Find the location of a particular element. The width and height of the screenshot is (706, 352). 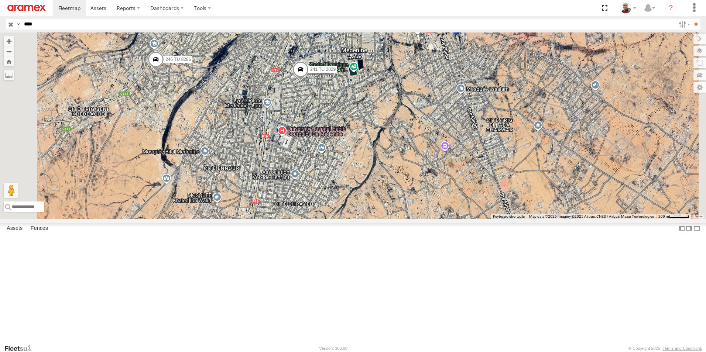

div: Majdi Ghannoudi is located at coordinates (628, 8).